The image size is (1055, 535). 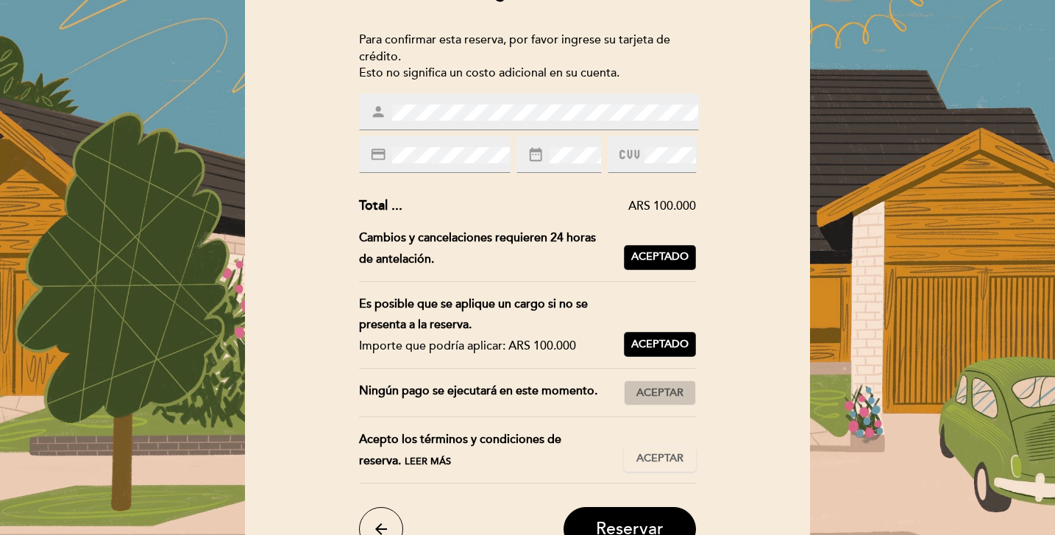 What do you see at coordinates (485, 346) in the screenshot?
I see `div: Importe que podría aplicar: ARS 100.000` at bounding box center [485, 346].